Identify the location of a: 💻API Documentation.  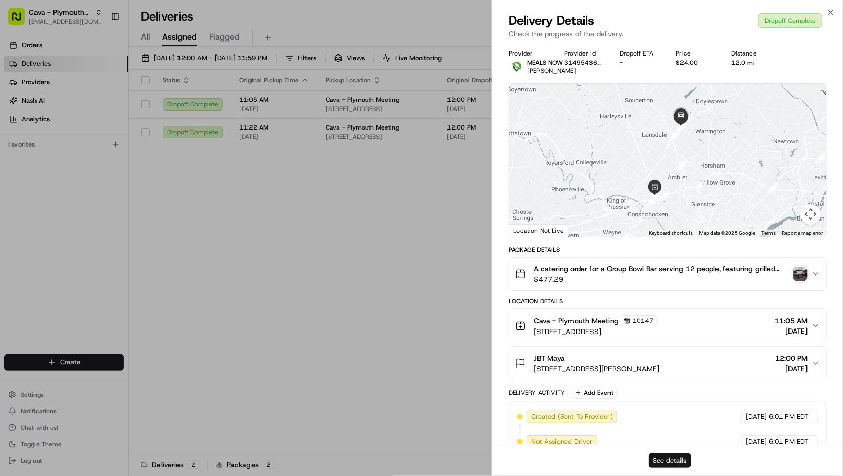
(126, 154).